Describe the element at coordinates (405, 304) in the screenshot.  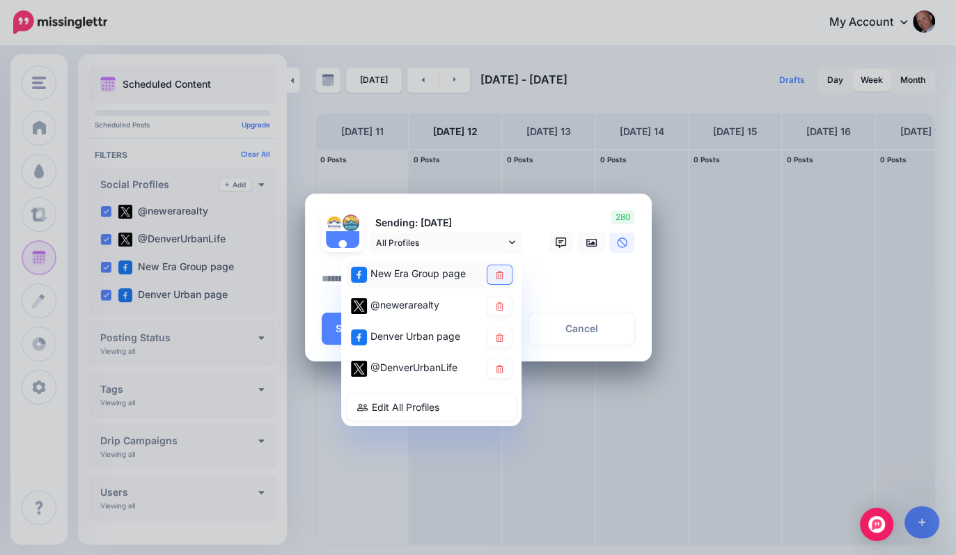
I see `span: @newerarealty` at that location.